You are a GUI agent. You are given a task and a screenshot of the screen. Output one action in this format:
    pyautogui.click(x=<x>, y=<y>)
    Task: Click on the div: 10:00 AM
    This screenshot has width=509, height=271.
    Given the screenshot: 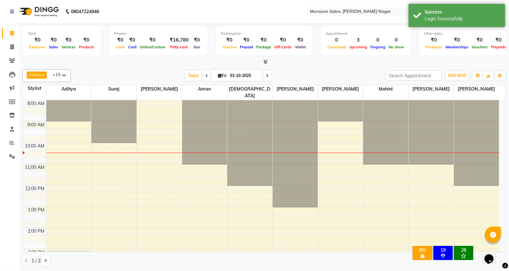 What is the action you would take?
    pyautogui.click(x=35, y=146)
    